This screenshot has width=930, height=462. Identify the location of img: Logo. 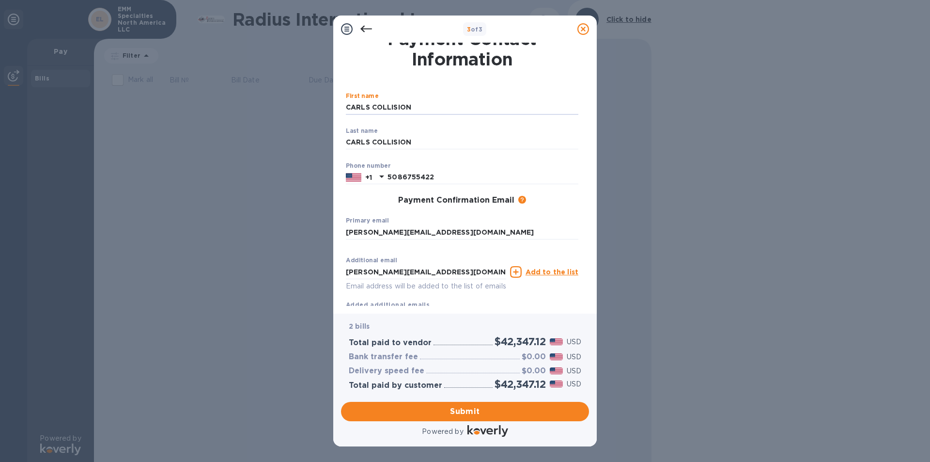
(488, 431).